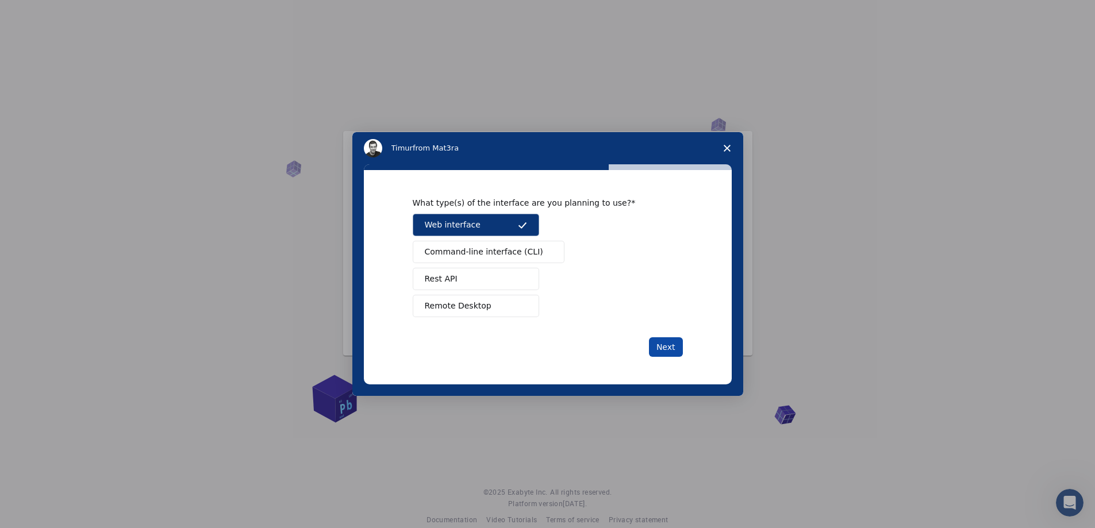  I want to click on span: Timur, so click(402, 148).